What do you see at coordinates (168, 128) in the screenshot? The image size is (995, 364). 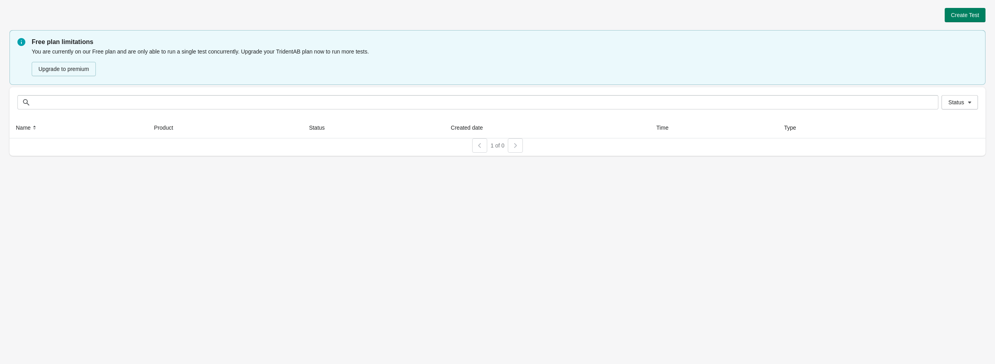 I see `button: Product` at bounding box center [168, 128].